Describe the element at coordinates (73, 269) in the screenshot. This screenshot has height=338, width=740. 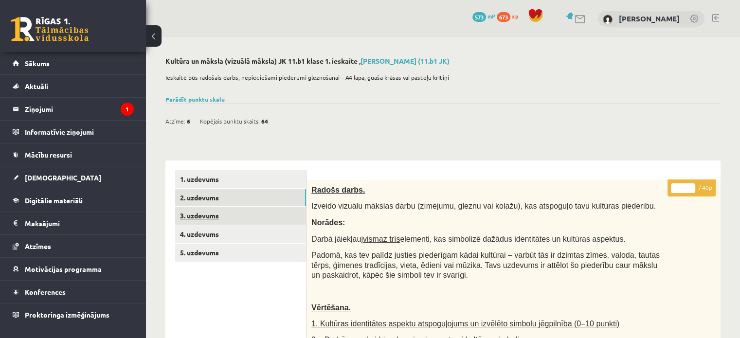
I see `a: Motivācijas programma` at that location.